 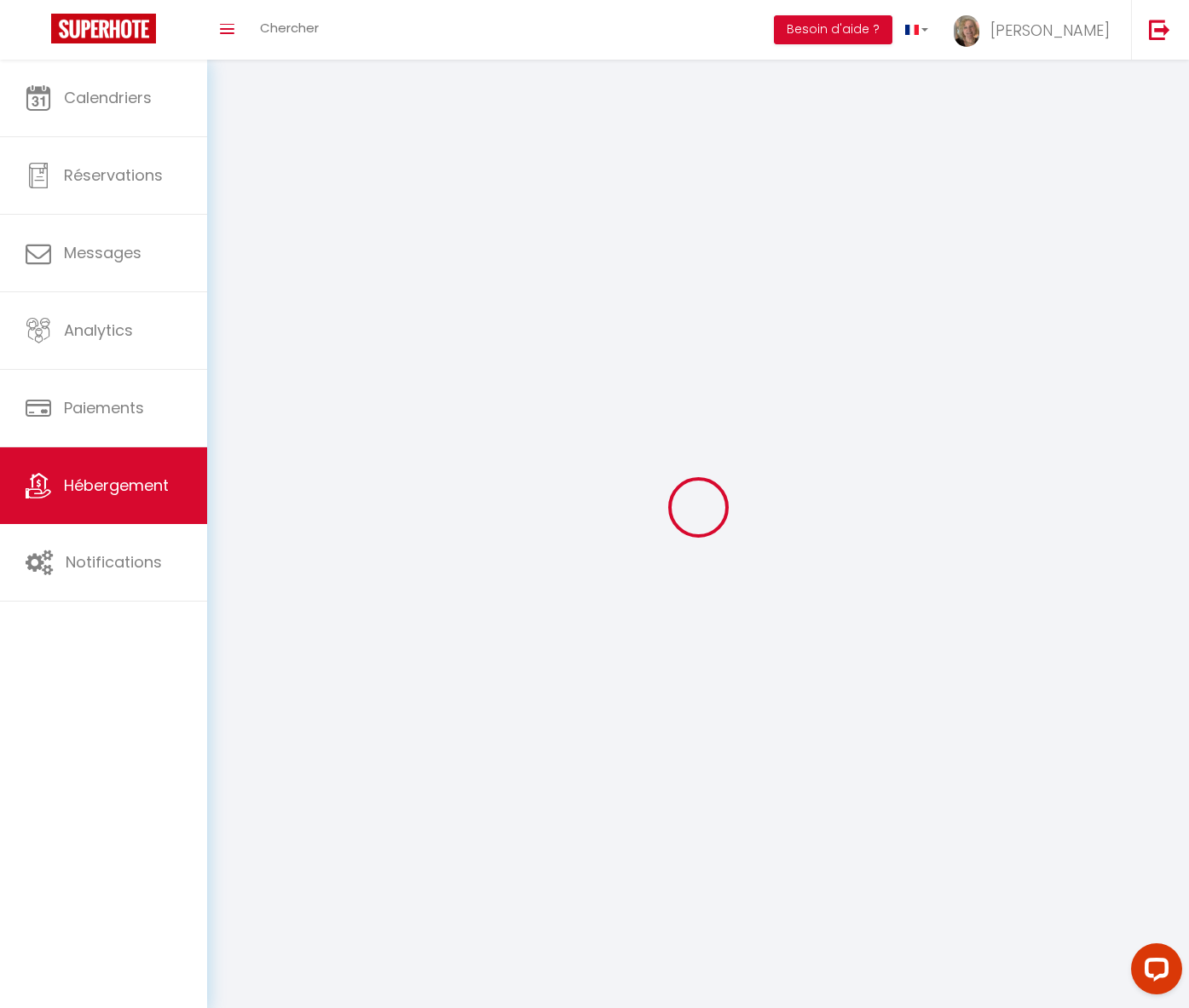 What do you see at coordinates (113, 175) in the screenshot?
I see `span: Réservations` at bounding box center [113, 175].